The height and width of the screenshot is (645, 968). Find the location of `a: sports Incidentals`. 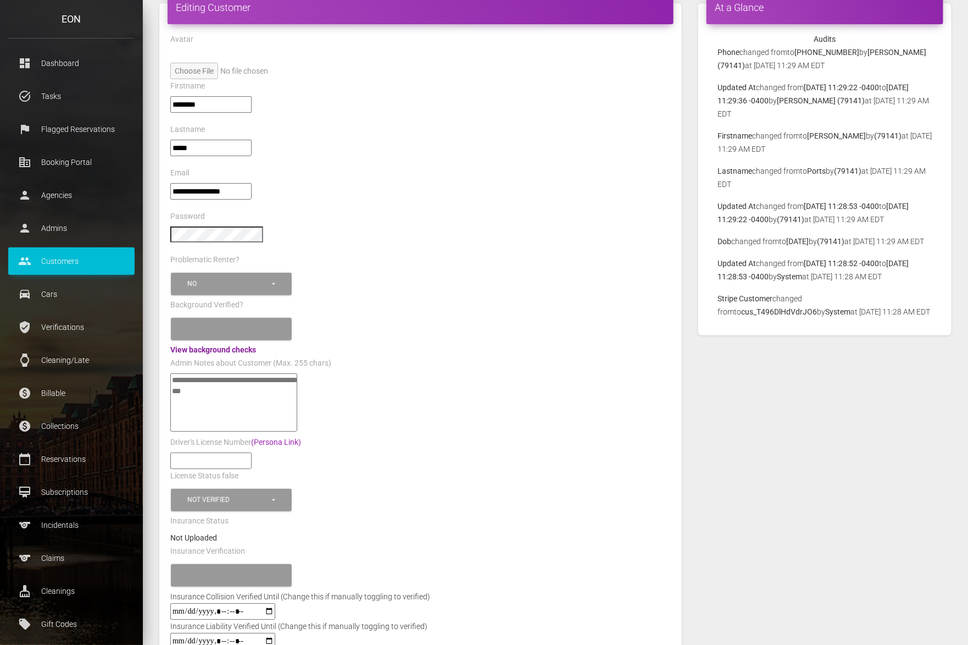

a: sports Incidentals is located at coordinates (71, 525).